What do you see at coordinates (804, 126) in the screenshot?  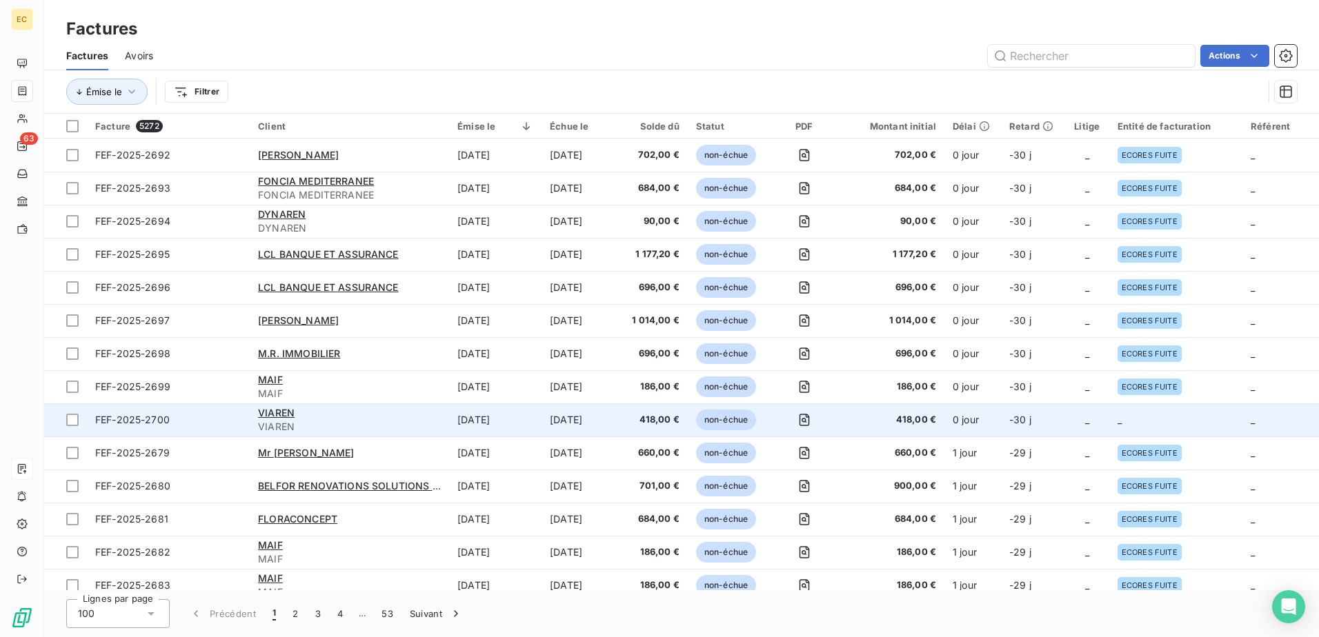 I see `div: PDF` at bounding box center [804, 126].